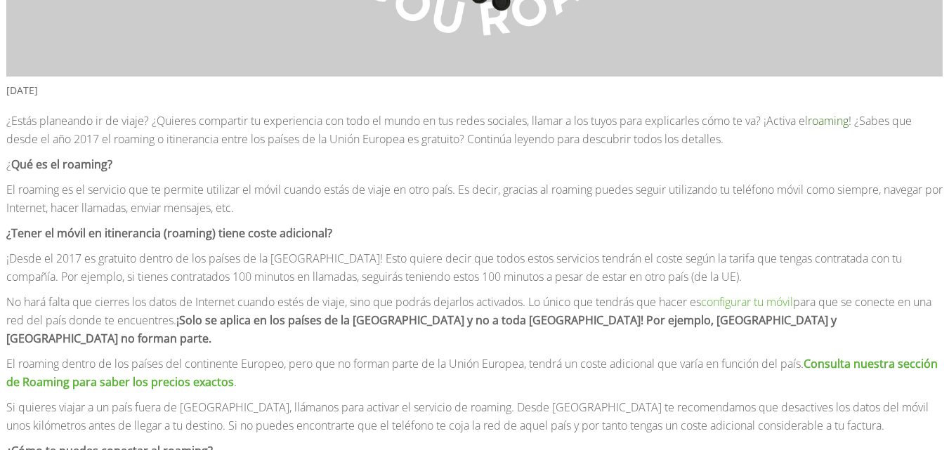  I want to click on p: No hará falta que cierres los datos de Internet cuando estés de viaje, sino que podrás dejarlos a..., so click(474, 320).